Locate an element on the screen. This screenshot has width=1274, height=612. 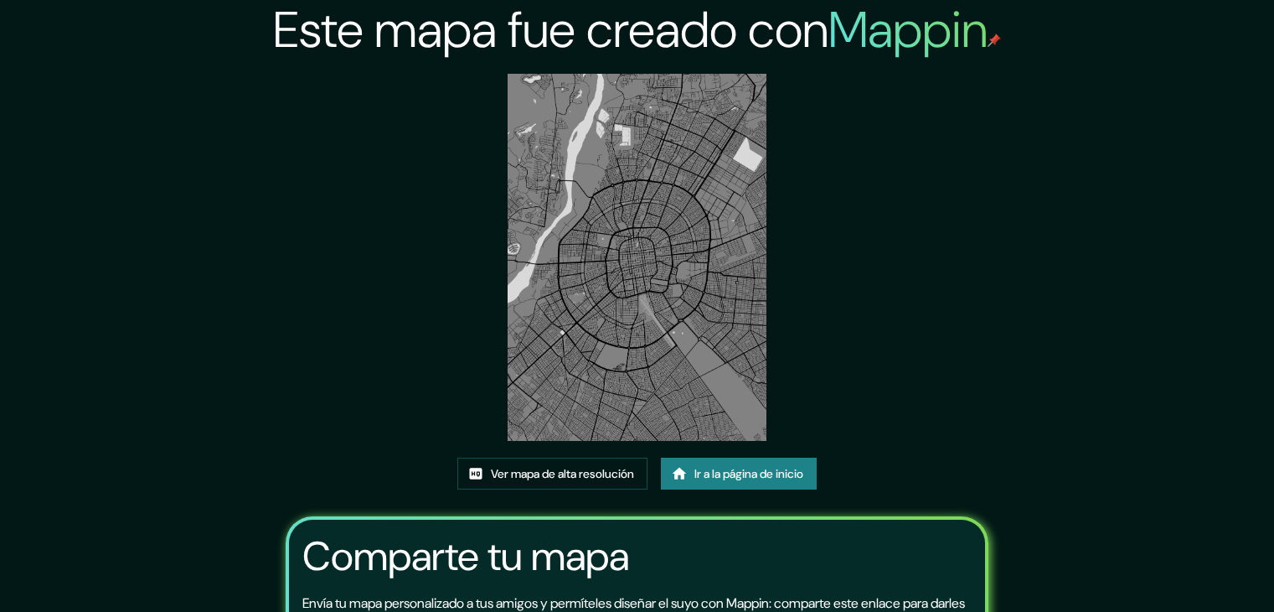
font: Ver mapa de alta resolución is located at coordinates (562, 473).